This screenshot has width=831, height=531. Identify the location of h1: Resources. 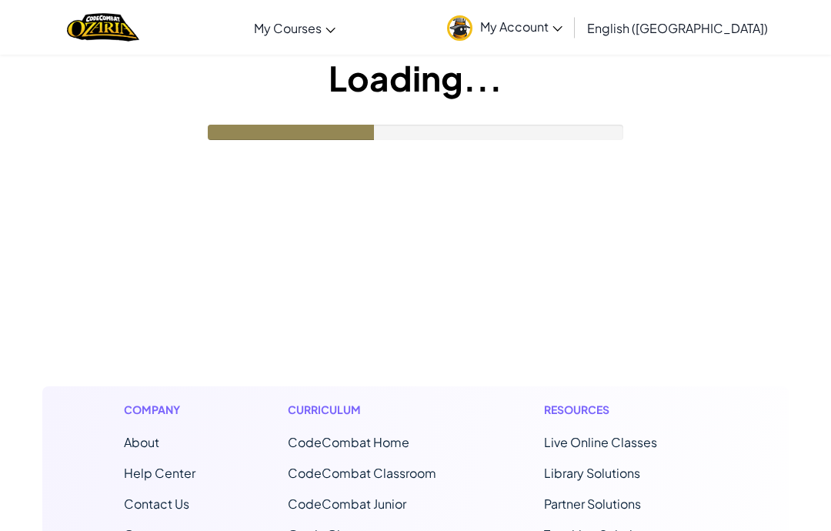
(625, 409).